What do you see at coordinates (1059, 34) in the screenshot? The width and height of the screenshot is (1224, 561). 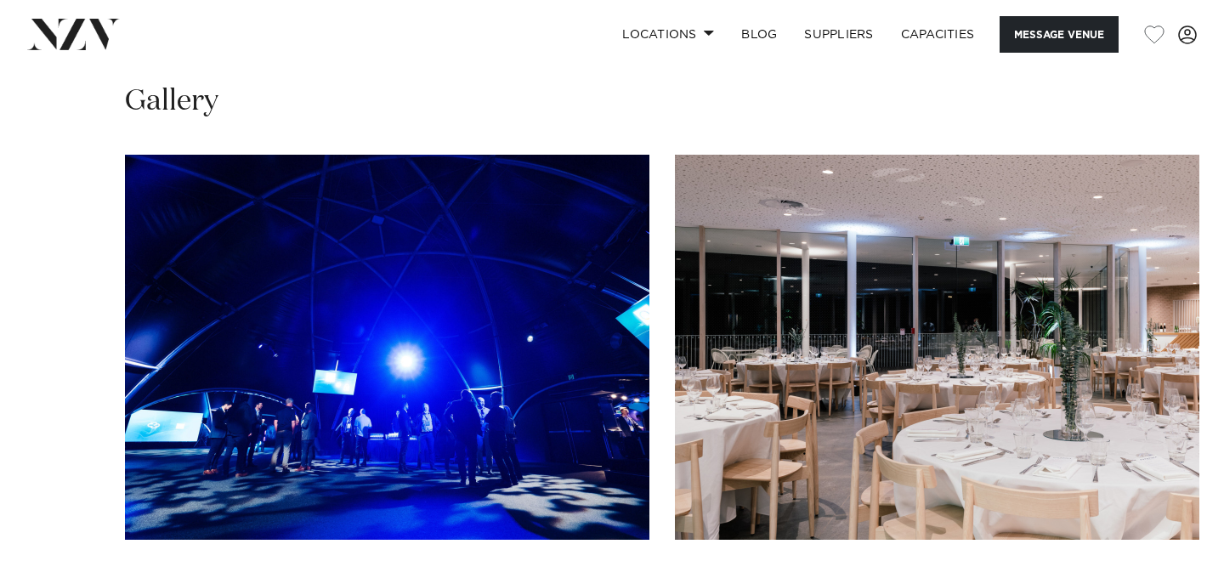 I see `button: Message Venue` at bounding box center [1059, 34].